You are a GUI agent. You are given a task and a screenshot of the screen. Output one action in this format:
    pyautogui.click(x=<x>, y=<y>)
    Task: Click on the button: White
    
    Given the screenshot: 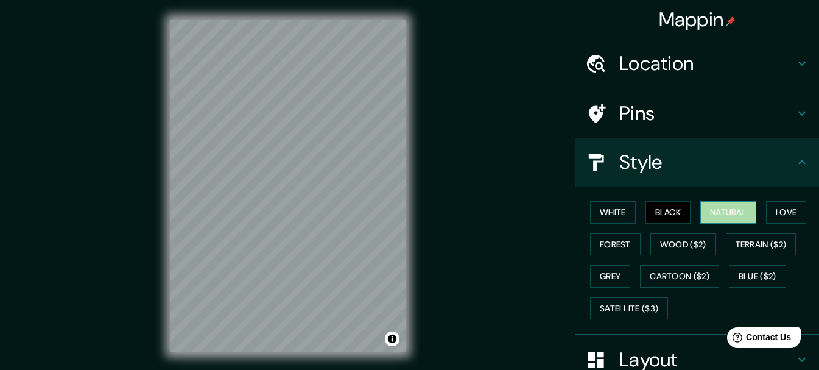 What is the action you would take?
    pyautogui.click(x=613, y=212)
    